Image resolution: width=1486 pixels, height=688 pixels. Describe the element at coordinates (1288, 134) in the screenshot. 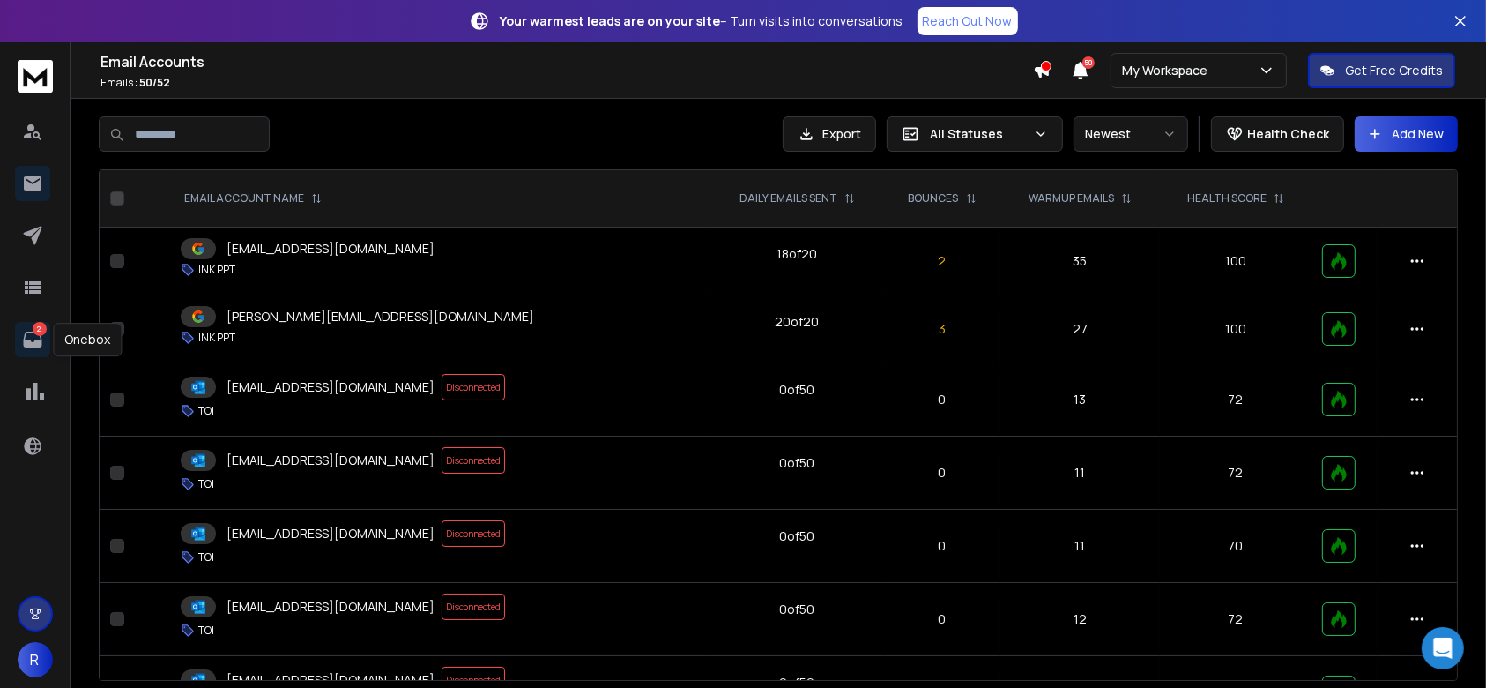

I see `p: Health Check` at that location.